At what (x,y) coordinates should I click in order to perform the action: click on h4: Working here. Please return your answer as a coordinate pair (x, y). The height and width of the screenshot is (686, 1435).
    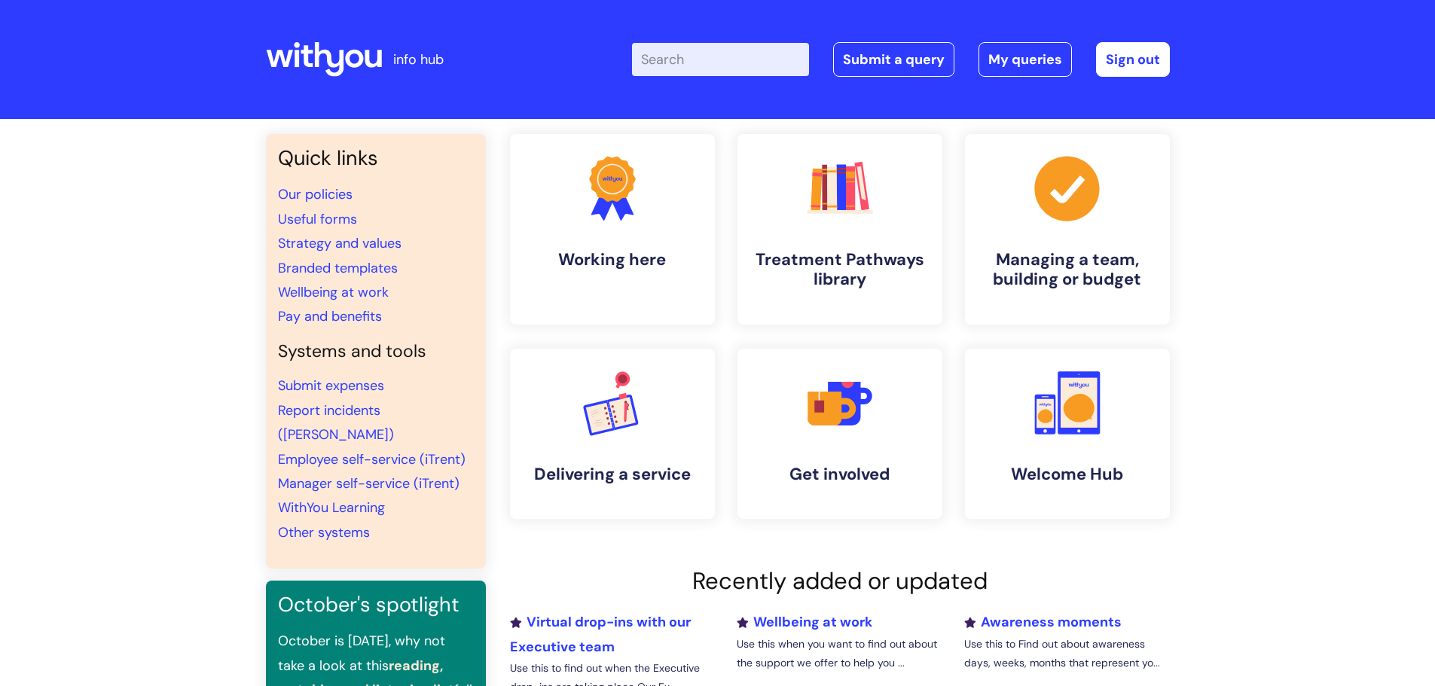
    Looking at the image, I should click on (613, 260).